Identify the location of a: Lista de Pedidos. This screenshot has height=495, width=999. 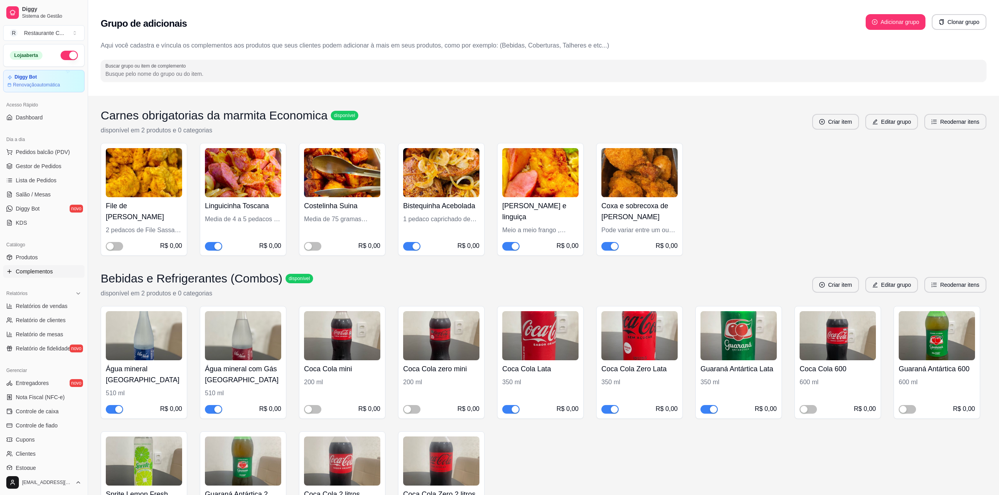
(44, 180).